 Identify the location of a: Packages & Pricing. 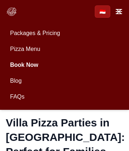
(64, 33).